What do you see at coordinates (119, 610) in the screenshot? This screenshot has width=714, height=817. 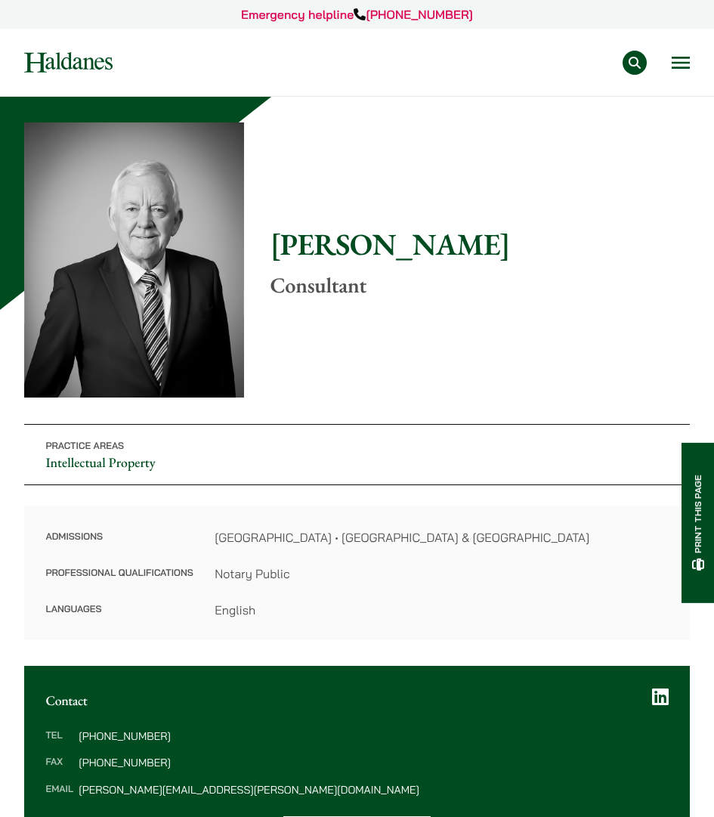 I see `dt: Languages` at bounding box center [119, 610].